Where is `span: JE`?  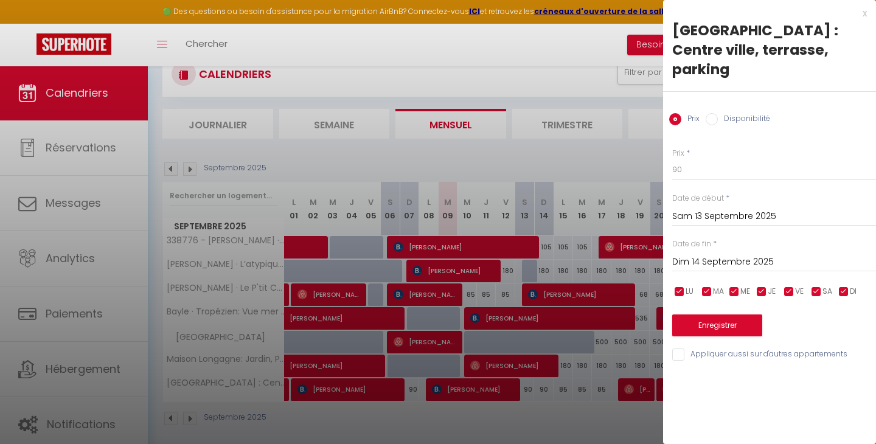
span: JE is located at coordinates (771, 291).